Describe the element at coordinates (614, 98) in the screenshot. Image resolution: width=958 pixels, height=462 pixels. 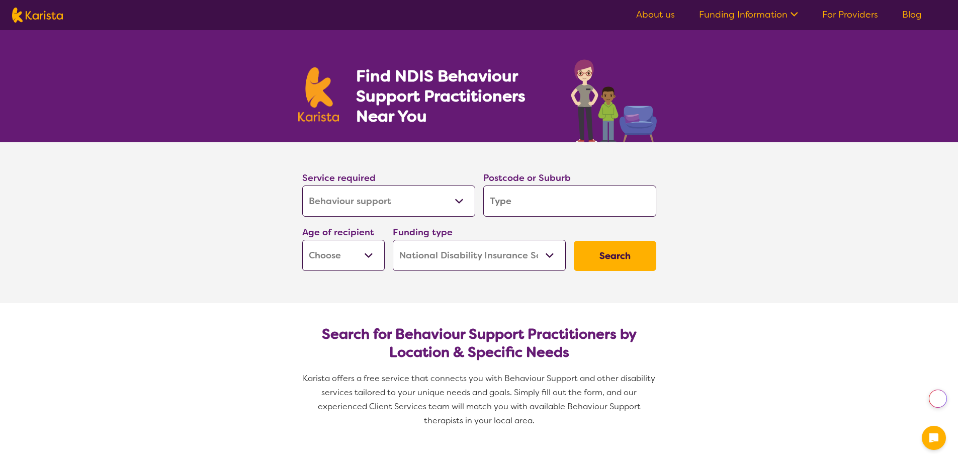
I see `img: behaviour-support` at that location.